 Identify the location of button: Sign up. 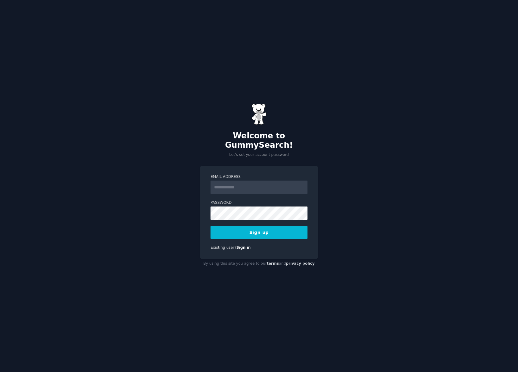
(259, 232).